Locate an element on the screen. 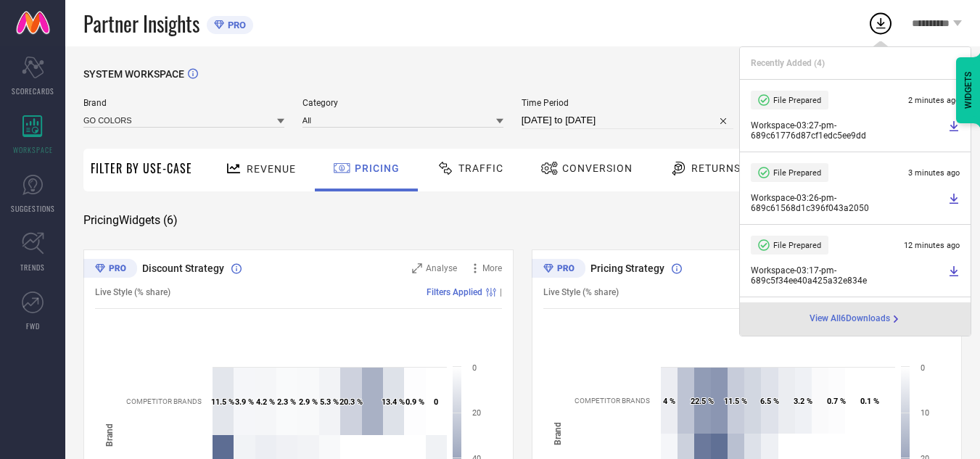 The width and height of the screenshot is (980, 459). span: Time Period is located at coordinates (628, 103).